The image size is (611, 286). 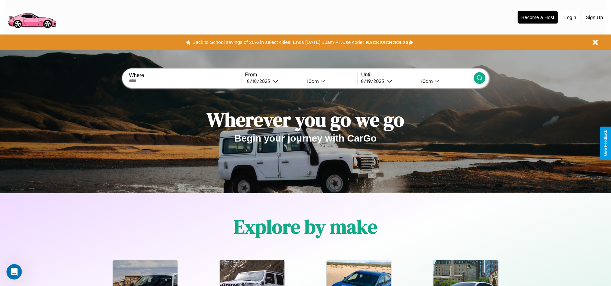 What do you see at coordinates (273, 81) in the screenshot?
I see `button: 8/18/2025` at bounding box center [273, 81].